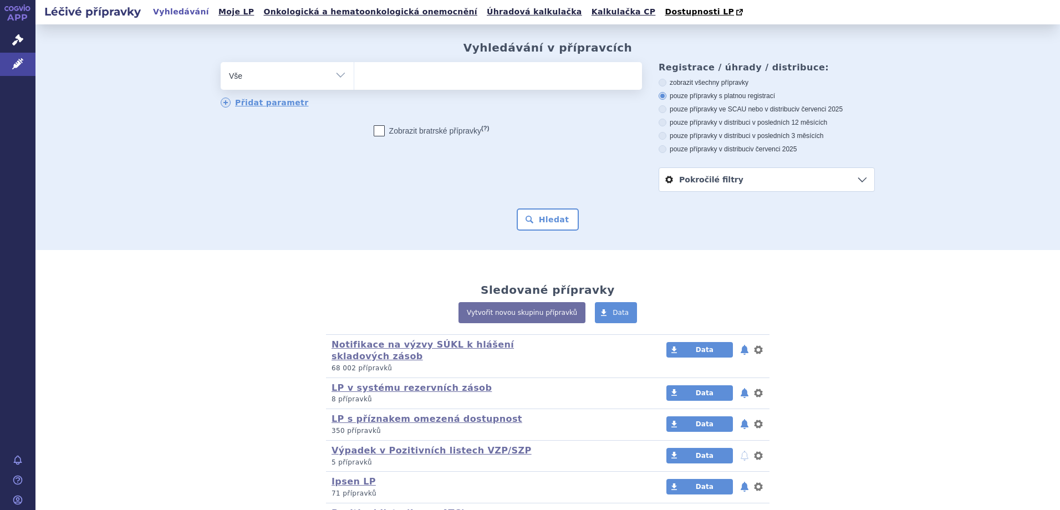 This screenshot has width=1060, height=510. What do you see at coordinates (264, 103) in the screenshot?
I see `a: Přidat parametr` at bounding box center [264, 103].